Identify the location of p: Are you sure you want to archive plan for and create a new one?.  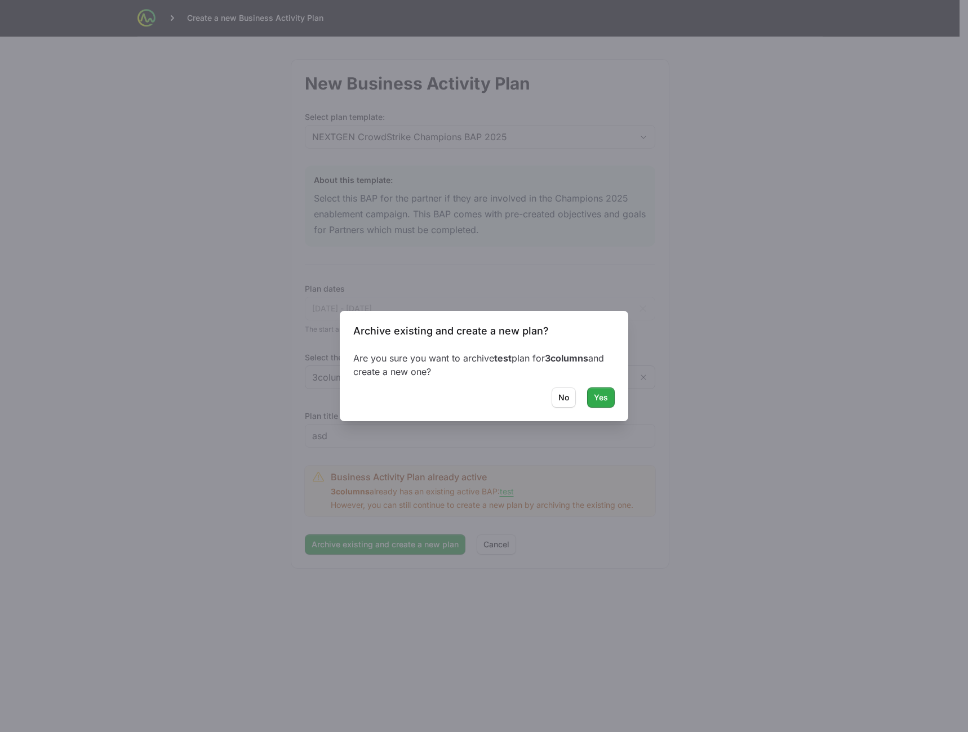
(484, 365).